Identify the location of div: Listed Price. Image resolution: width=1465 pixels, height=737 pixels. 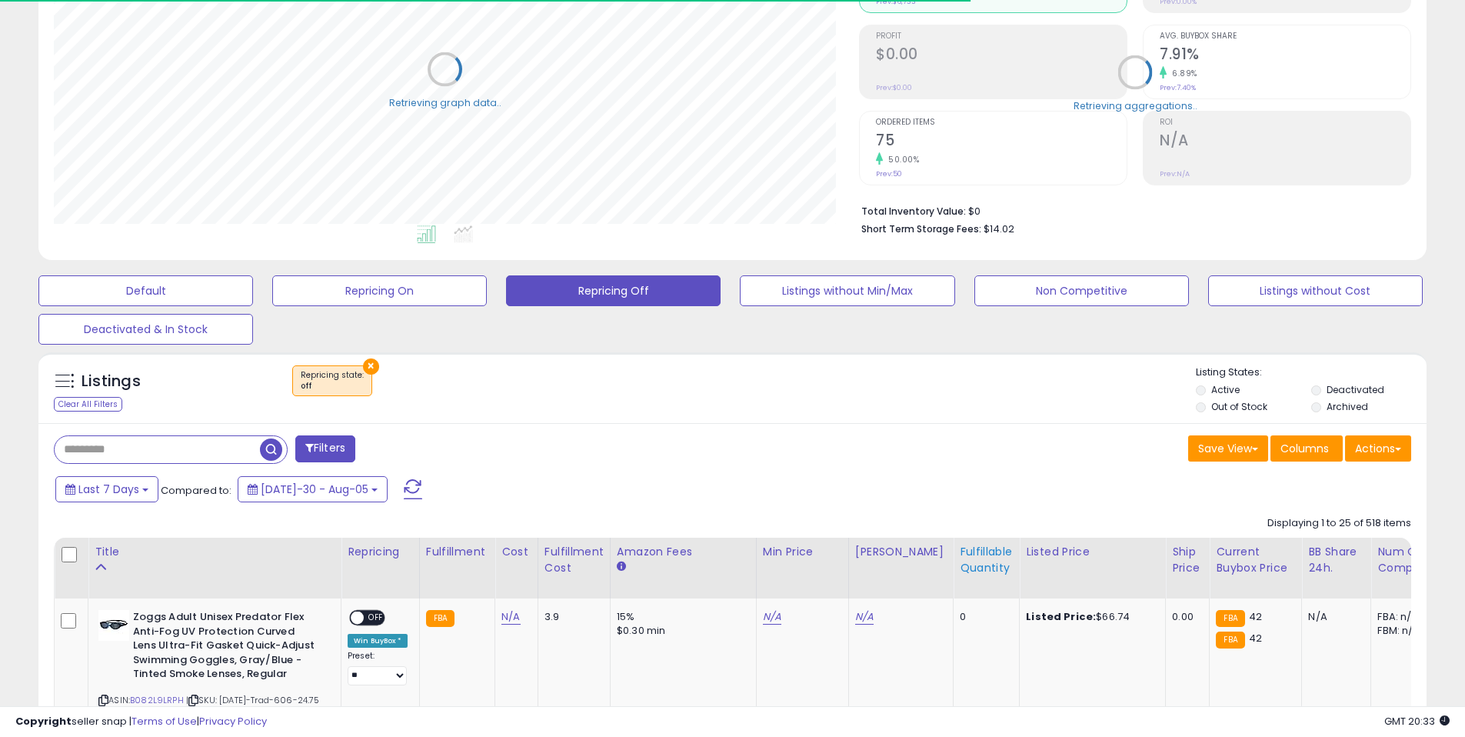
(1092, 551).